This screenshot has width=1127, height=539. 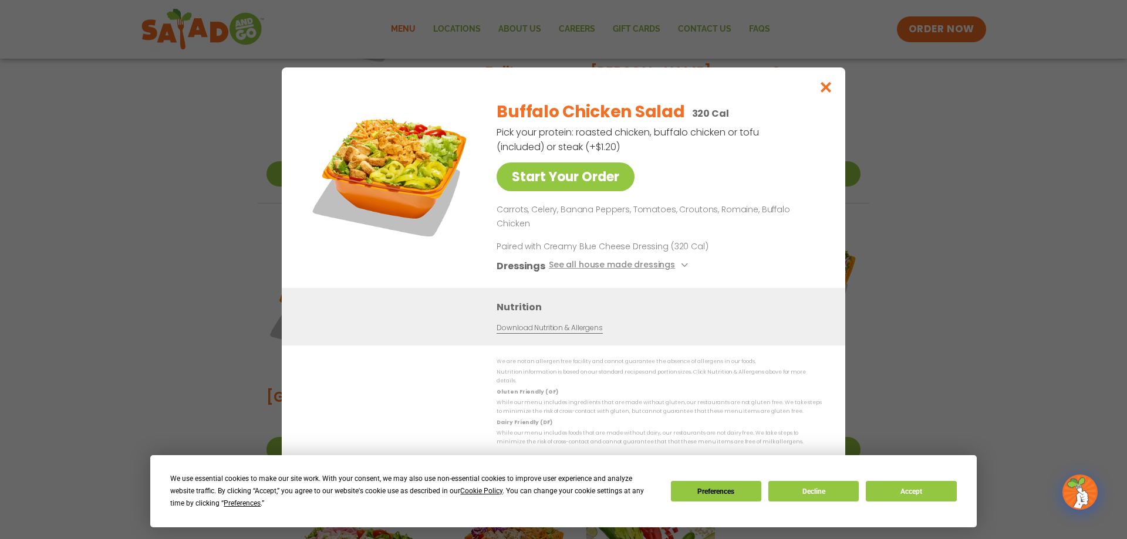 What do you see at coordinates (710, 113) in the screenshot?
I see `p: 320 Cal` at bounding box center [710, 113].